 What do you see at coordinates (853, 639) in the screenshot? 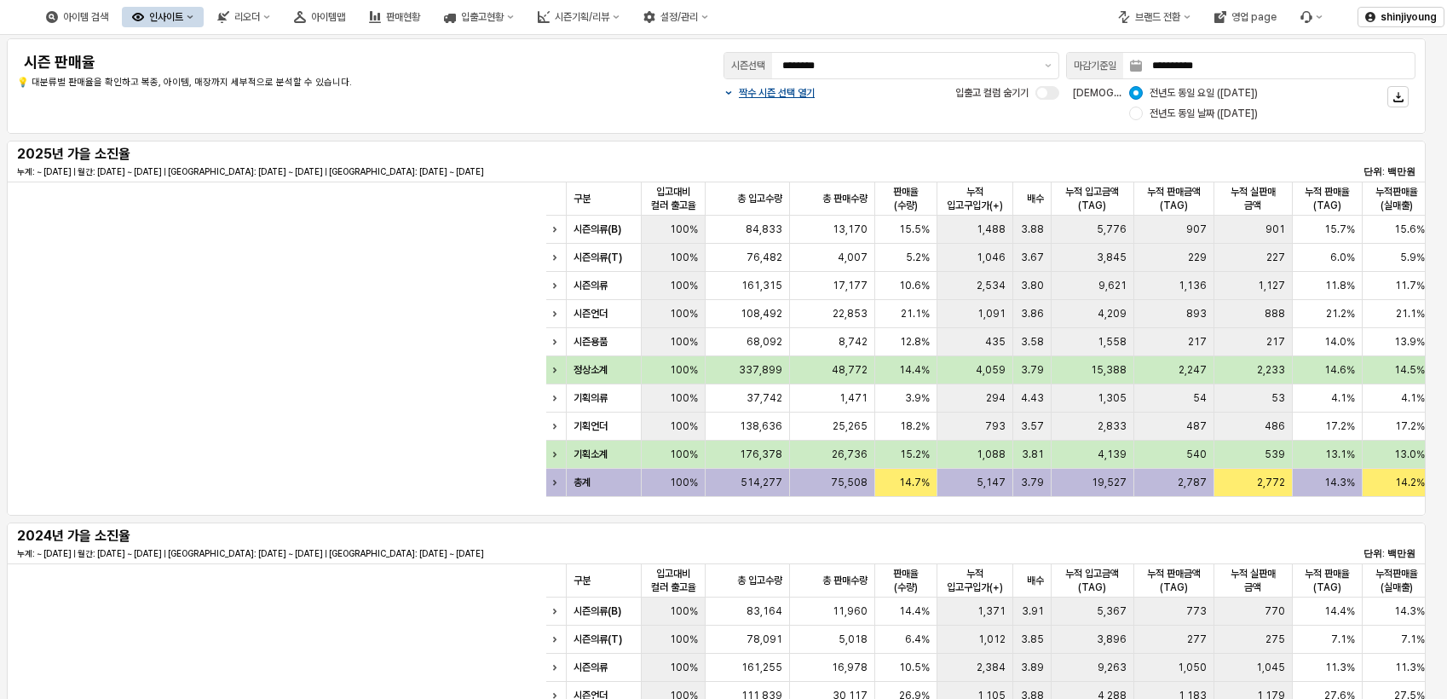
I see `span: 5,018` at bounding box center [853, 639].